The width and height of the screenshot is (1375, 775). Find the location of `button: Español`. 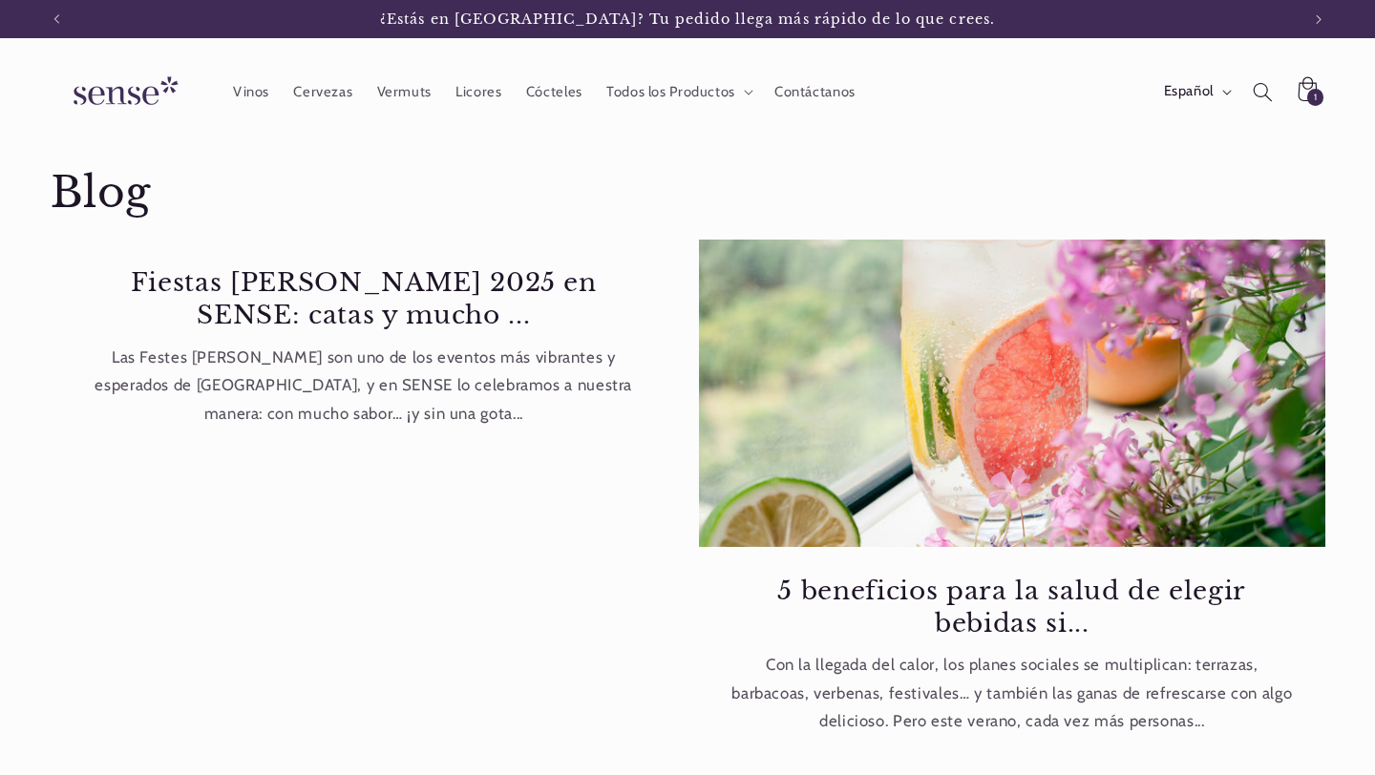

button: Español is located at coordinates (1195, 92).